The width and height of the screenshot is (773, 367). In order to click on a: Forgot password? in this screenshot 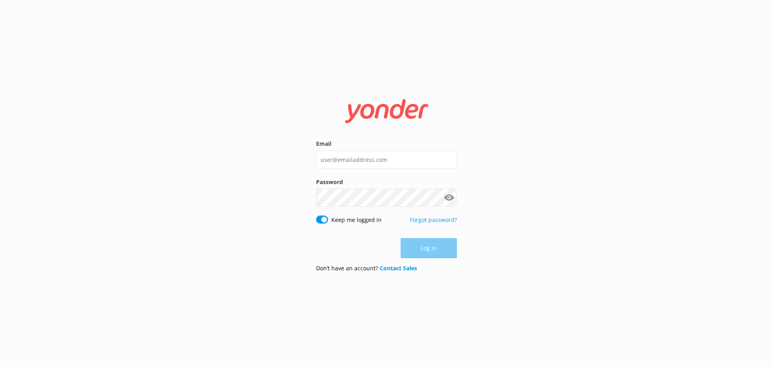, I will do `click(433, 219)`.